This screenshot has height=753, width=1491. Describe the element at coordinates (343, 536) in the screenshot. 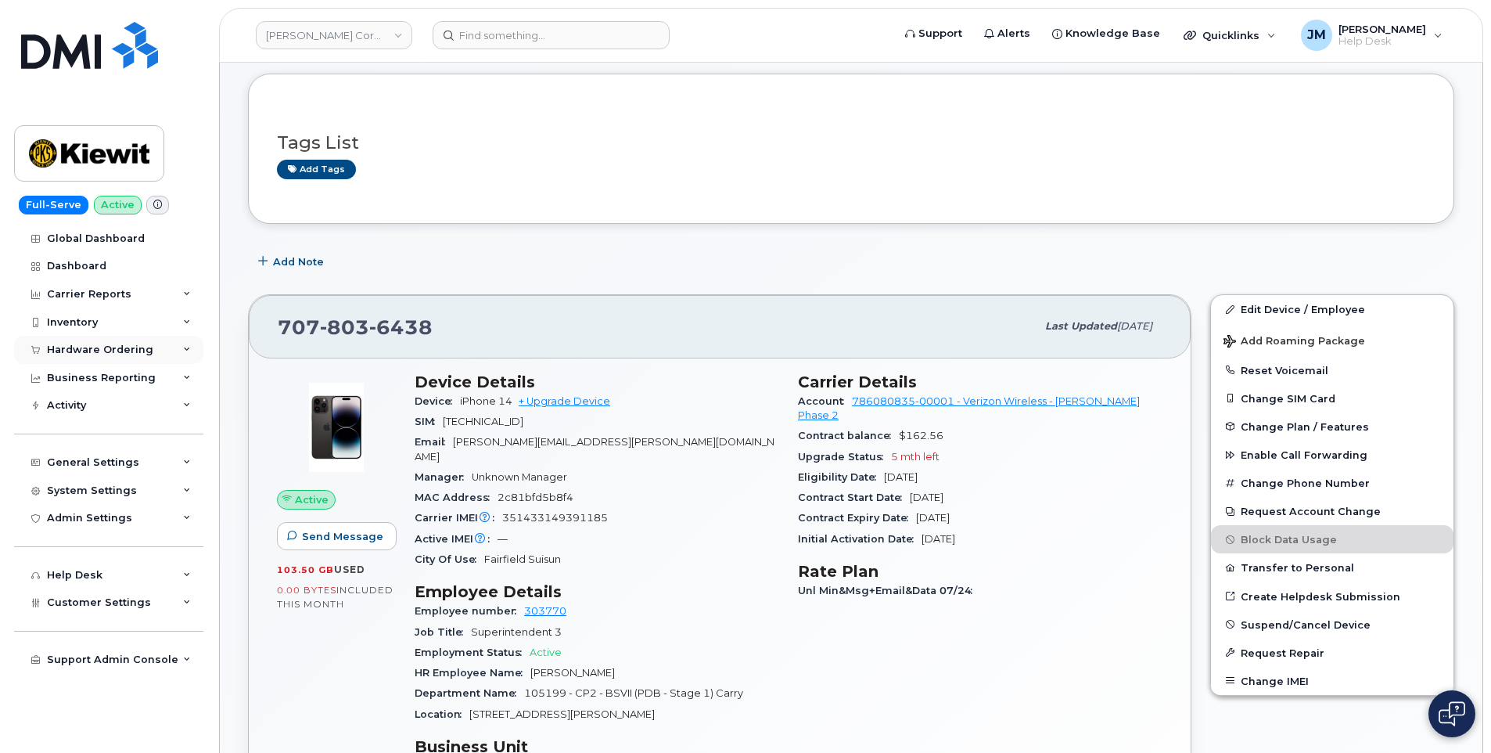

I see `span: Send Message` at that location.